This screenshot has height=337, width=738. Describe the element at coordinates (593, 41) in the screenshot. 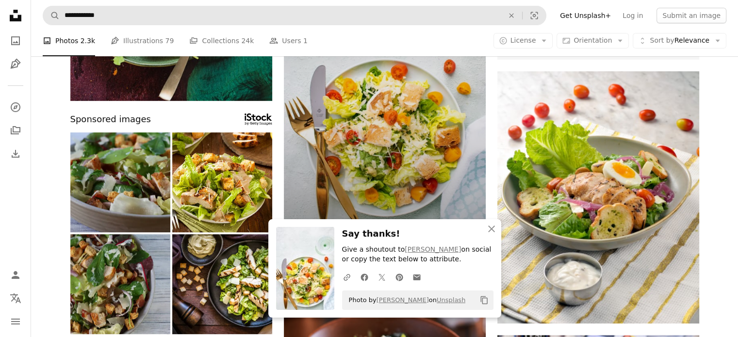

I see `button: Orientation` at that location.